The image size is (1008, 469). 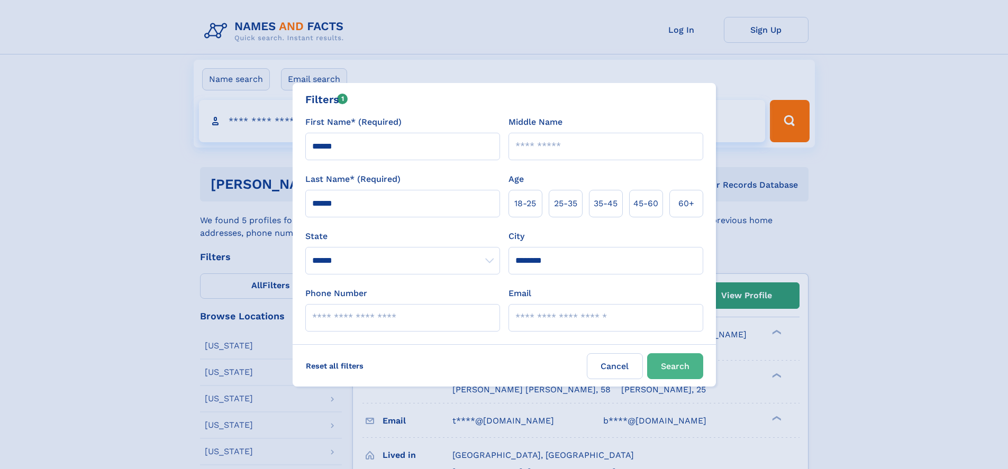 I want to click on label: Reset all filters, so click(x=334, y=366).